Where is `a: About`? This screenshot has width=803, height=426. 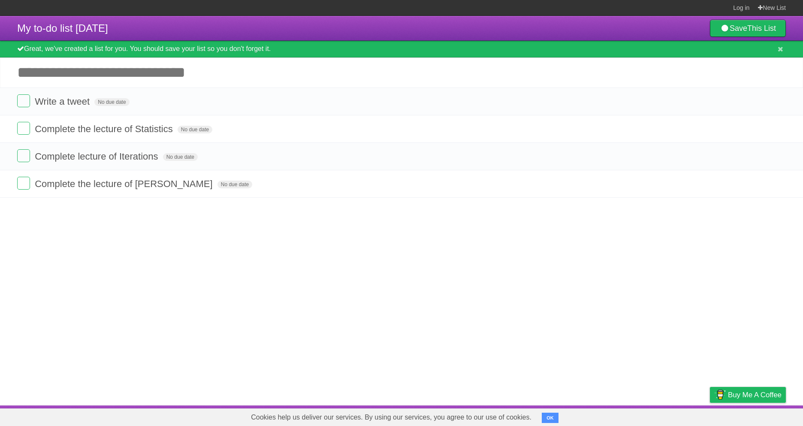 a: About is located at coordinates (605, 416).